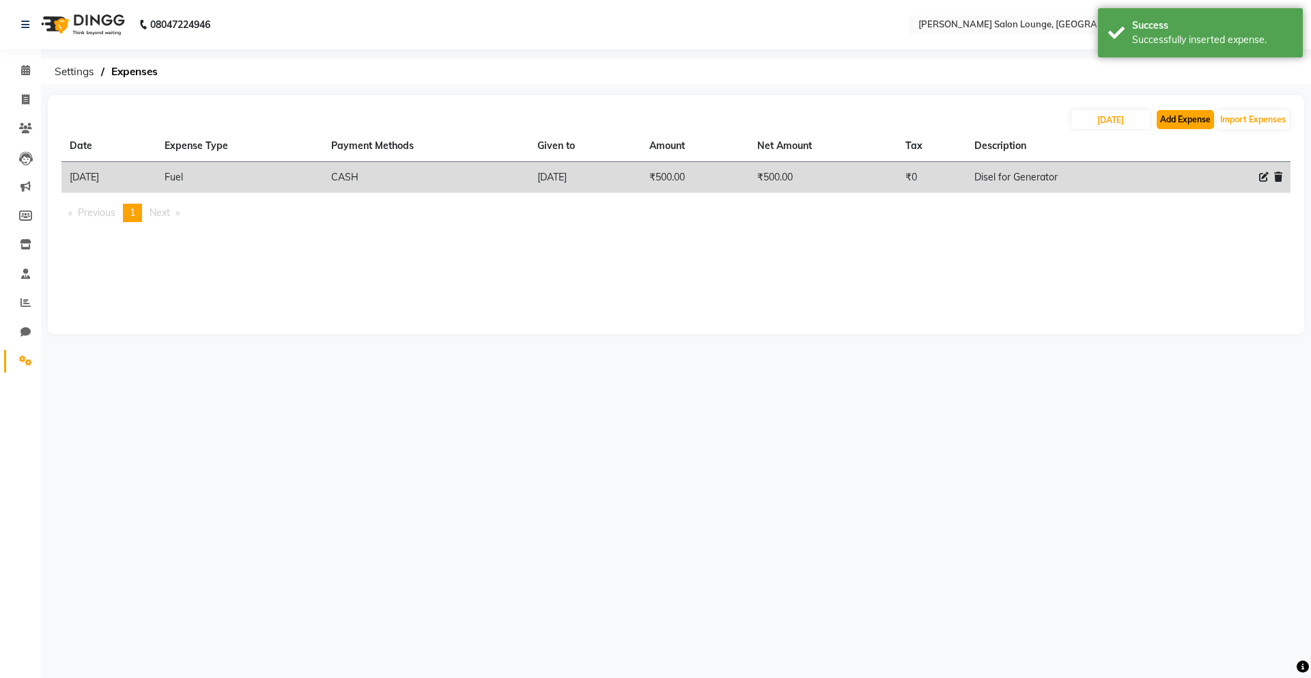 The height and width of the screenshot is (678, 1311). Describe the element at coordinates (180, 25) in the screenshot. I see `b: 08047224946` at that location.